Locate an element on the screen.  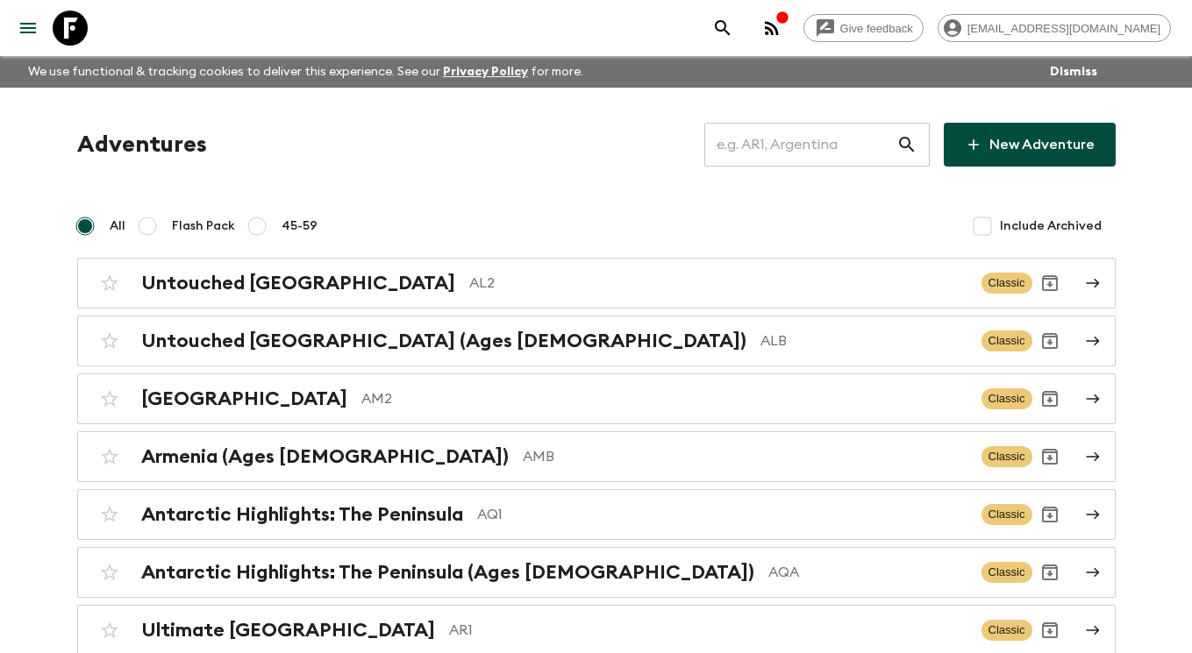
p: AM2 is located at coordinates (664, 399).